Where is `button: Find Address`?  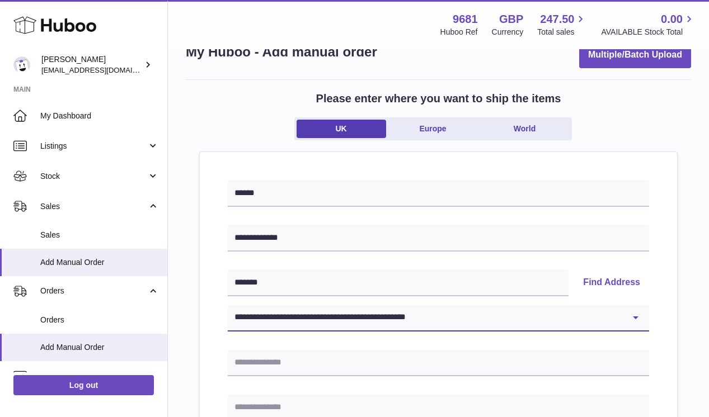 button: Find Address is located at coordinates (611, 283).